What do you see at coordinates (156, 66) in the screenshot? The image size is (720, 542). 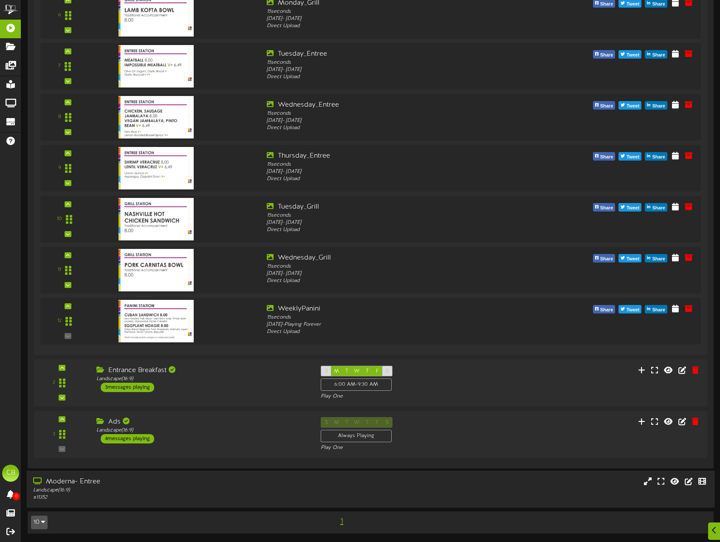 I see `img: b0b047bb-9071-4a0d-bdfb-0f06e2dbd301.jpg` at bounding box center [156, 66].